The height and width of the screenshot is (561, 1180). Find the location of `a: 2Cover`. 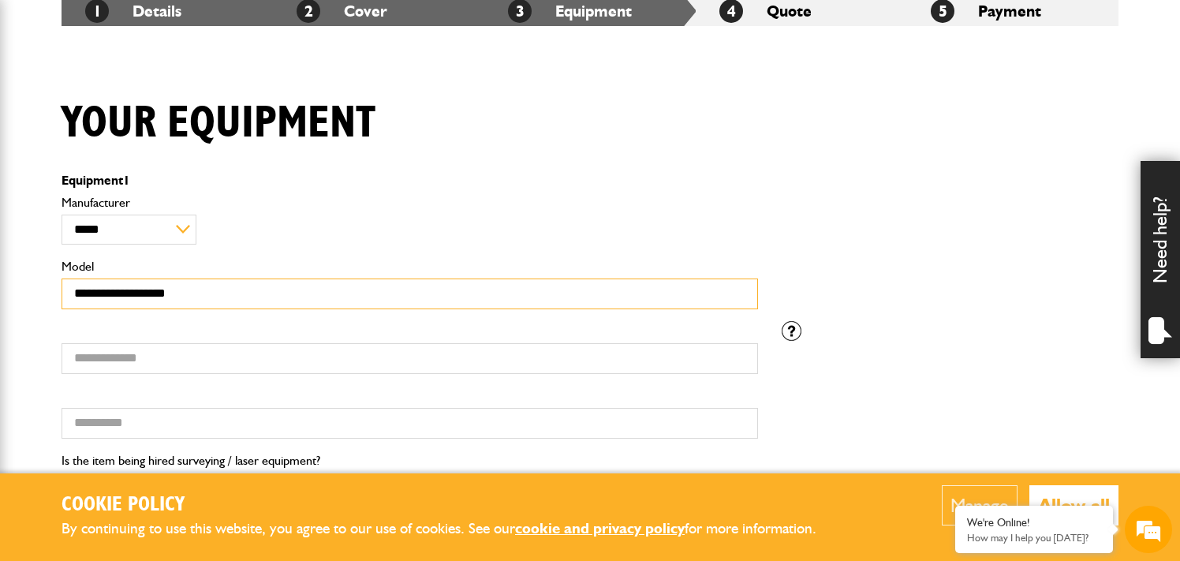

a: 2Cover is located at coordinates (341, 11).